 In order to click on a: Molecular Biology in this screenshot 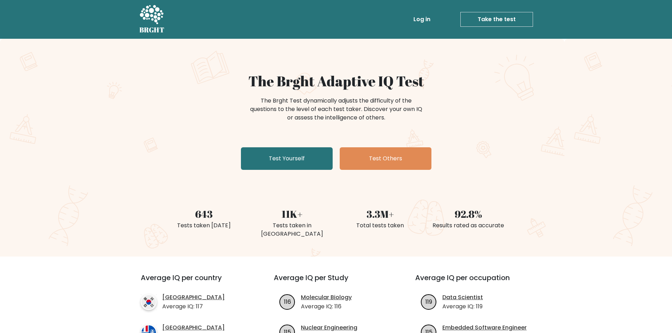, I will do `click(326, 298)`.